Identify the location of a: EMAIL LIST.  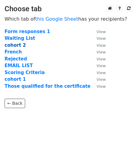
(19, 66).